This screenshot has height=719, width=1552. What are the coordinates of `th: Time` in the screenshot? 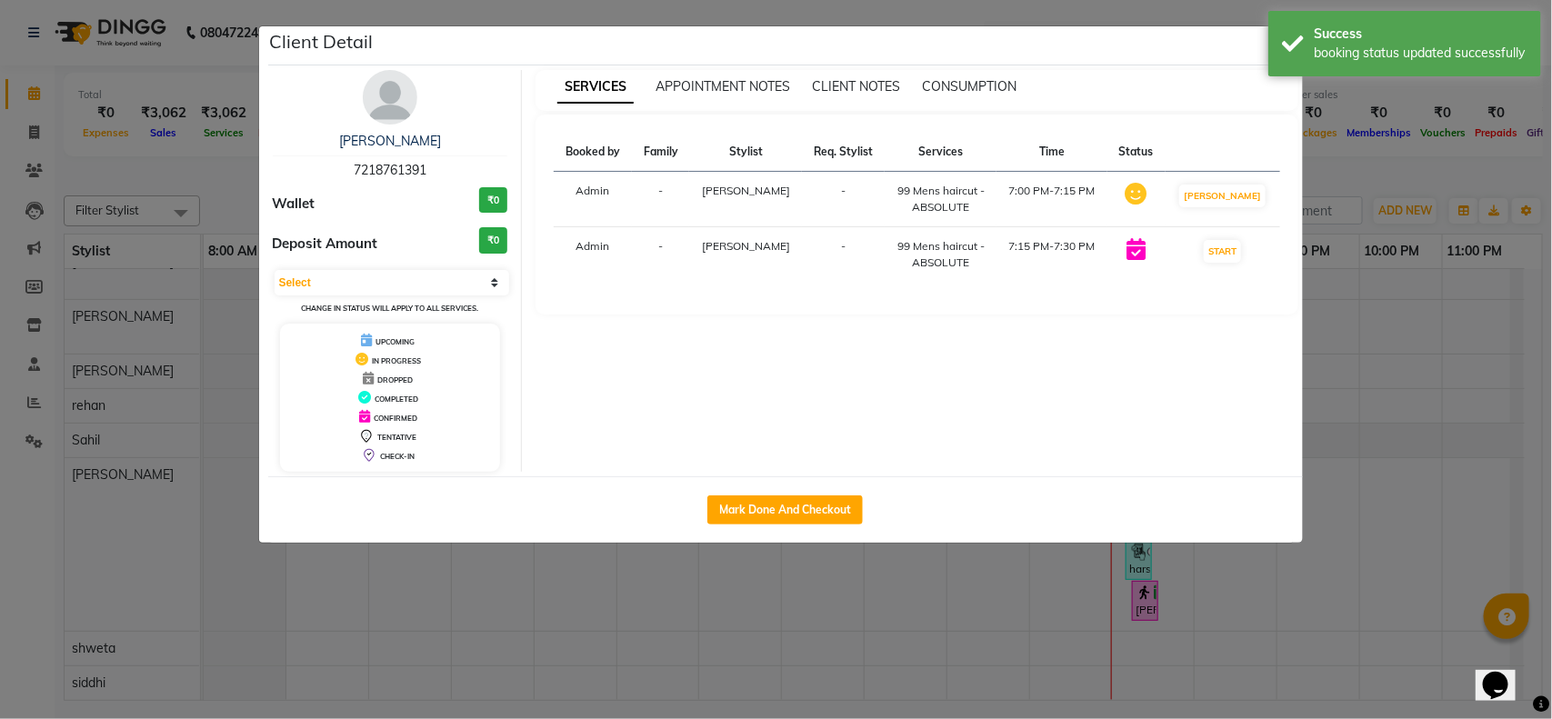 It's located at (1052, 152).